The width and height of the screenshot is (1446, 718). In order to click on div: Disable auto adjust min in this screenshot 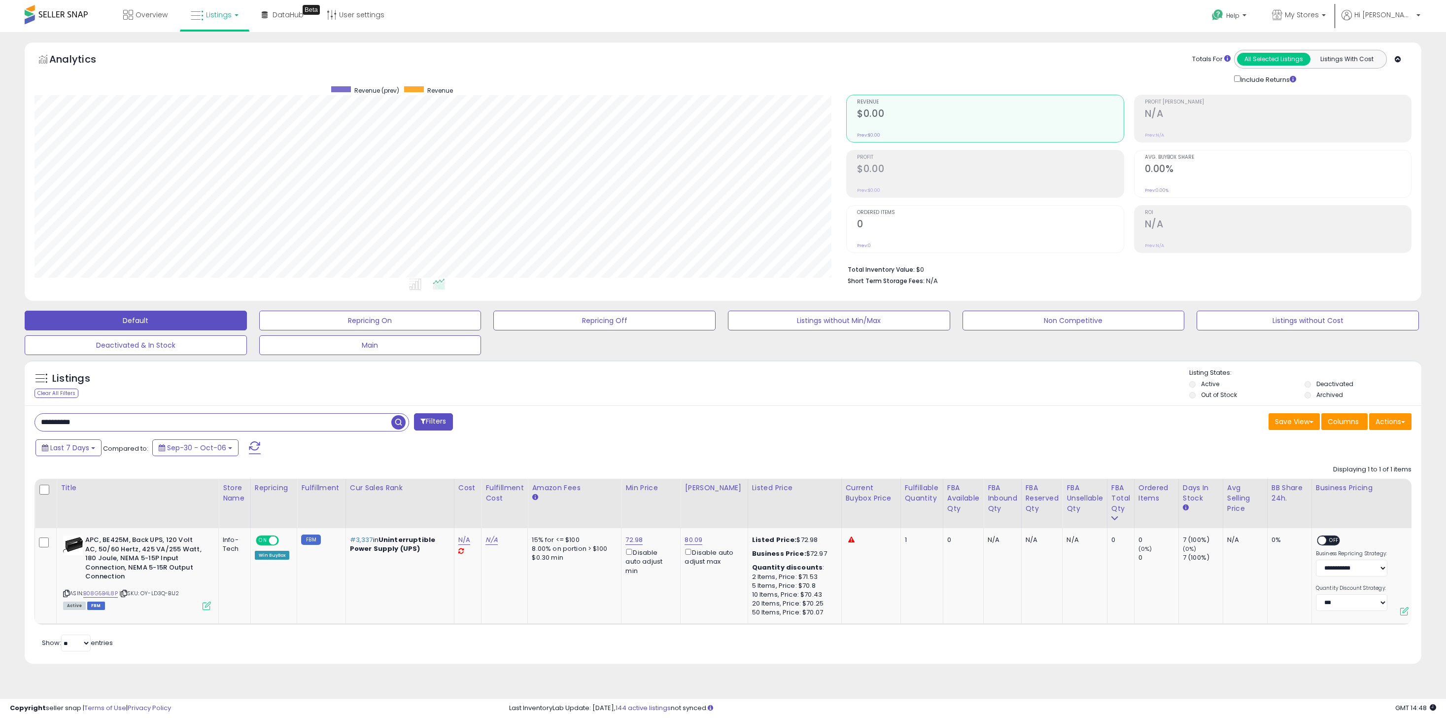, I will do `click(649, 561)`.